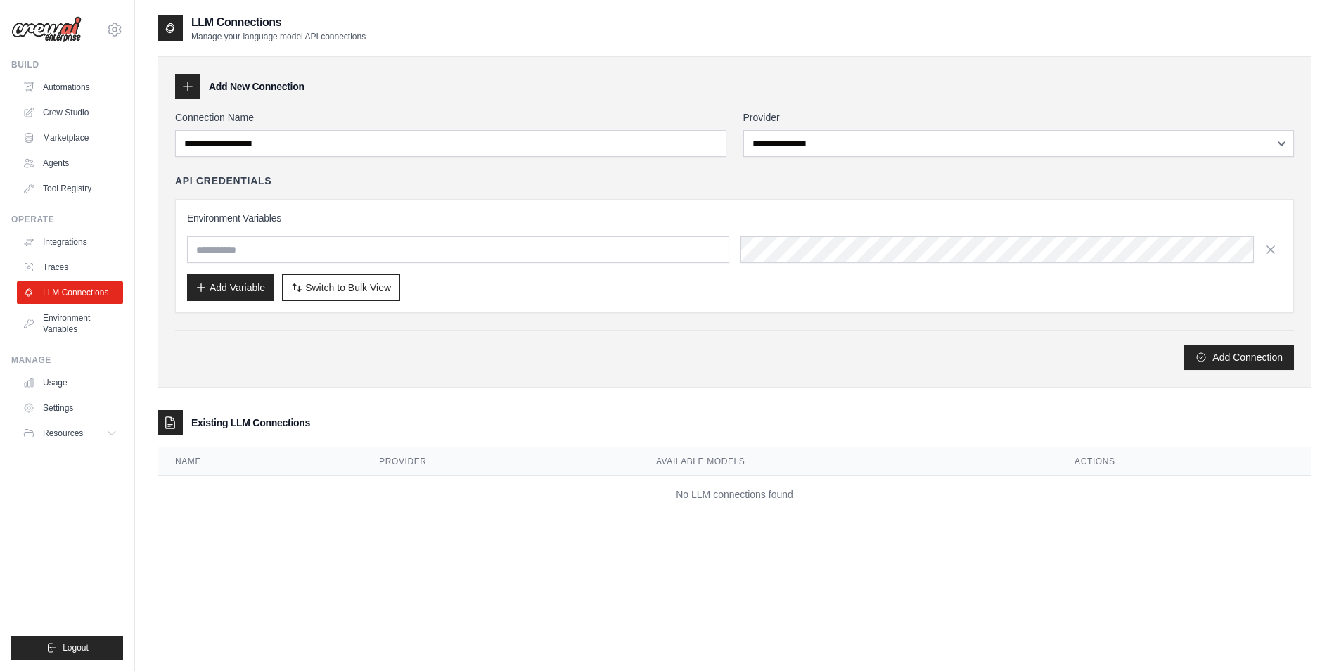 The width and height of the screenshot is (1334, 671). What do you see at coordinates (46, 30) in the screenshot?
I see `img: Logo` at bounding box center [46, 30].